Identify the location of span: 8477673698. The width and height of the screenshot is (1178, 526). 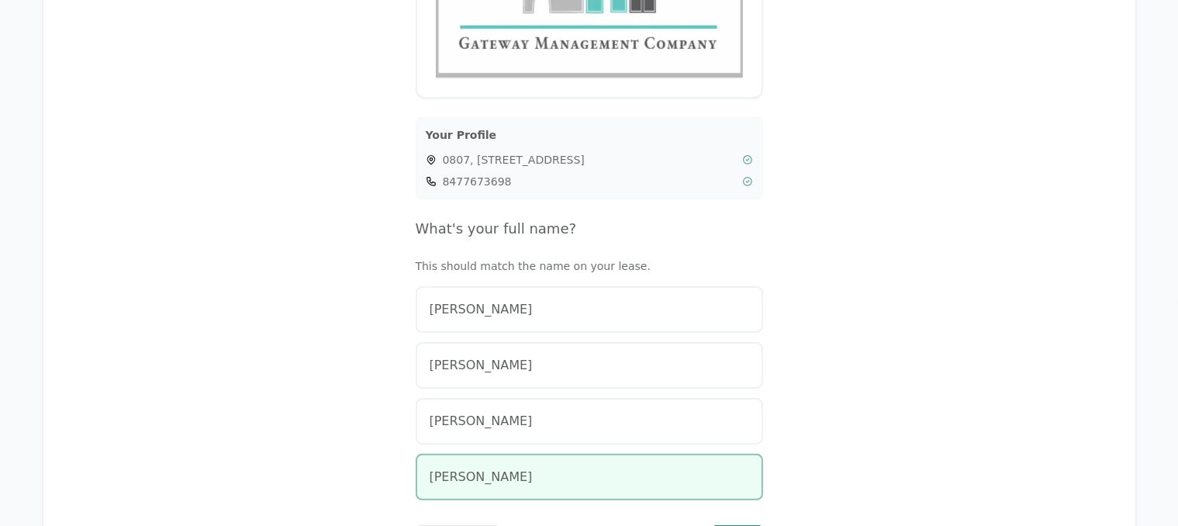
(589, 181).